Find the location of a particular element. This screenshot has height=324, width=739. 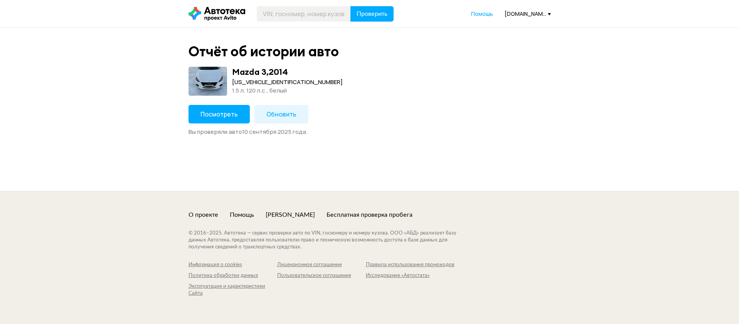

span: Помощь is located at coordinates (482, 13).